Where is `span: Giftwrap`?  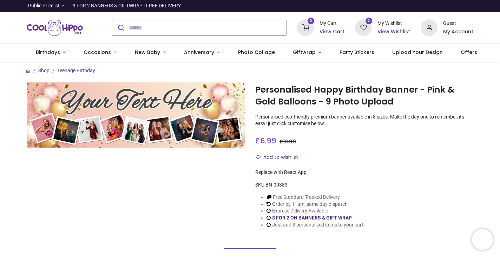
span: Giftwrap is located at coordinates (304, 52).